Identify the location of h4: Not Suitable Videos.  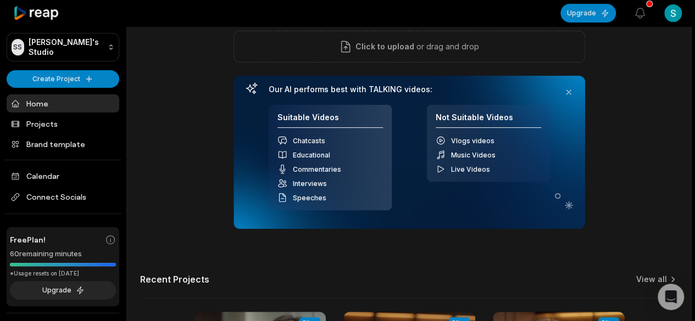
(488, 120).